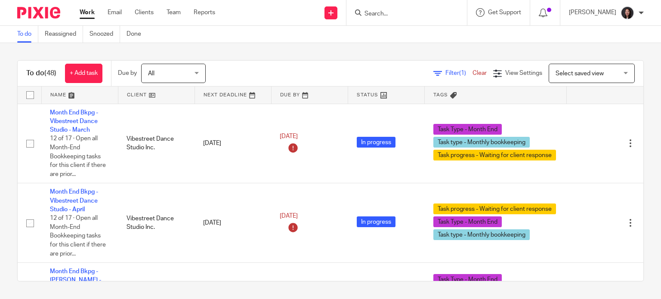 The width and height of the screenshot is (661, 299). I want to click on a: Team, so click(173, 12).